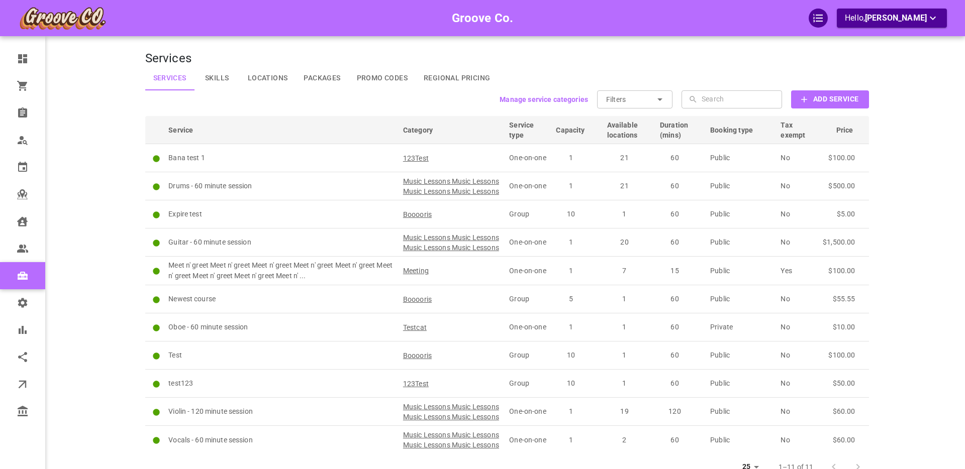 Image resolution: width=965 pixels, height=469 pixels. I want to click on p: 120, so click(674, 412).